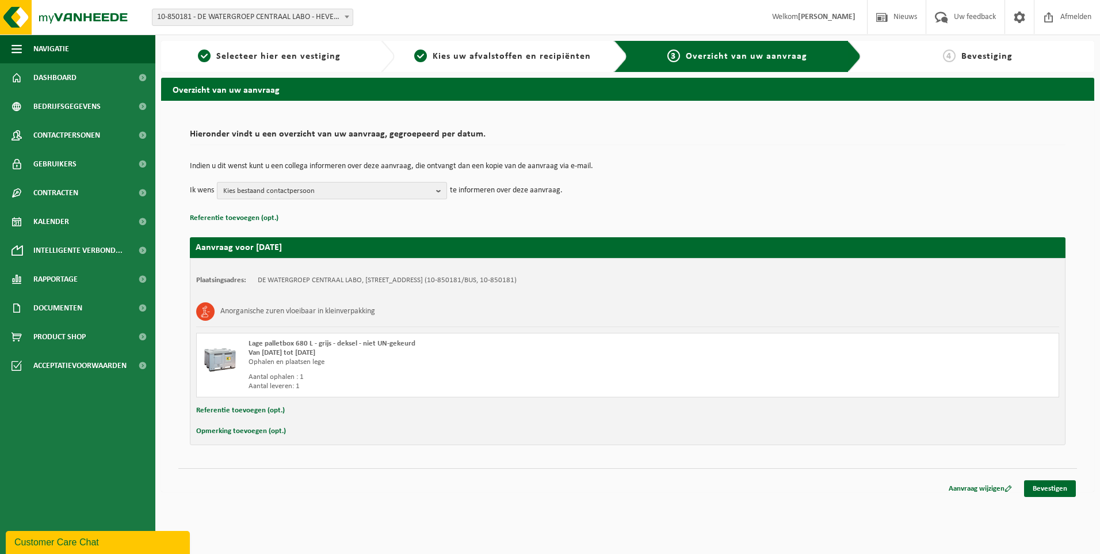 The height and width of the screenshot is (554, 1100). What do you see at coordinates (78, 250) in the screenshot?
I see `span: Intelligente verbond...` at bounding box center [78, 250].